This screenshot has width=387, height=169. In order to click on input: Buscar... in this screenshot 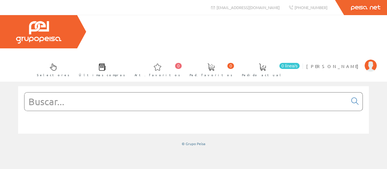, I will do `click(186, 101)`.